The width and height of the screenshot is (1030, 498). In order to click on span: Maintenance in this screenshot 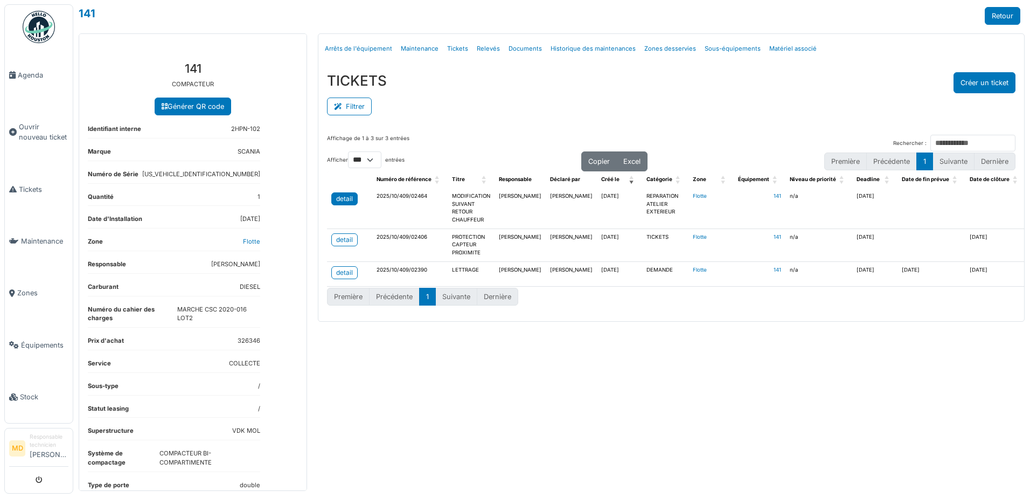, I will do `click(45, 241)`.